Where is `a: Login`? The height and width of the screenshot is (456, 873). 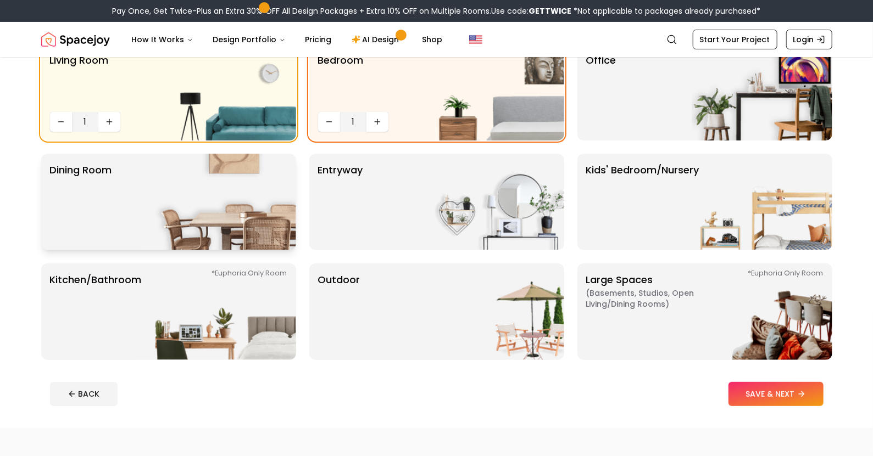
a: Login is located at coordinates (809, 40).